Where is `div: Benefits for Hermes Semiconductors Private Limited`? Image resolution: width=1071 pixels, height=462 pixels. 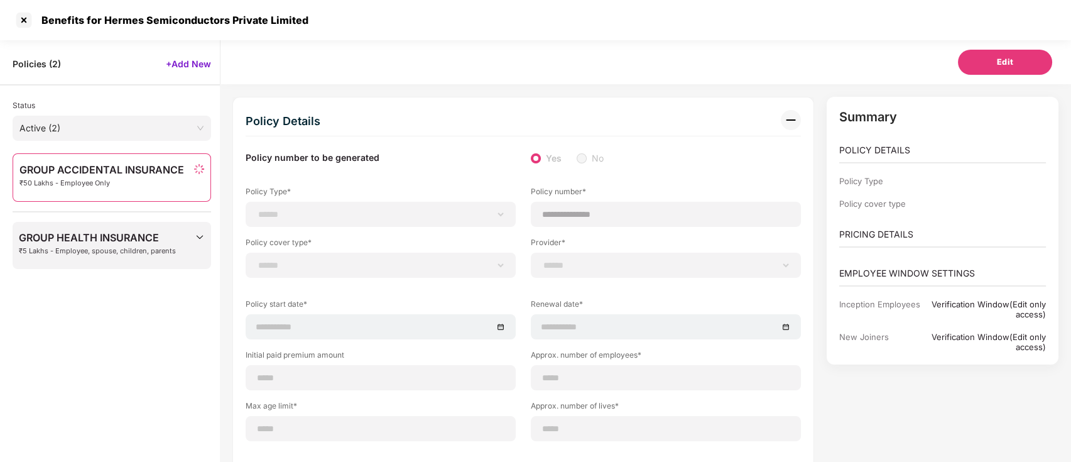
div: Benefits for Hermes Semiconductors Private Limited is located at coordinates (171, 20).